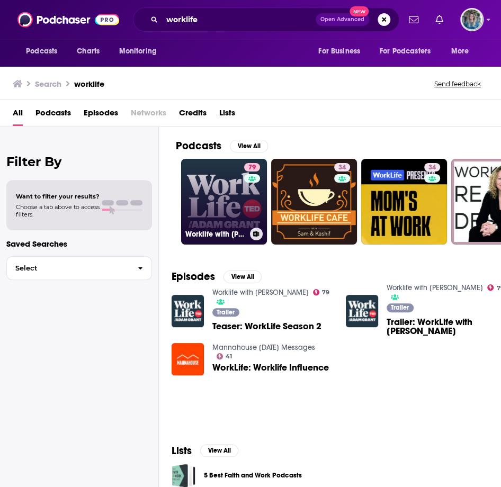  Describe the element at coordinates (148, 115) in the screenshot. I see `span: Networks` at that location.